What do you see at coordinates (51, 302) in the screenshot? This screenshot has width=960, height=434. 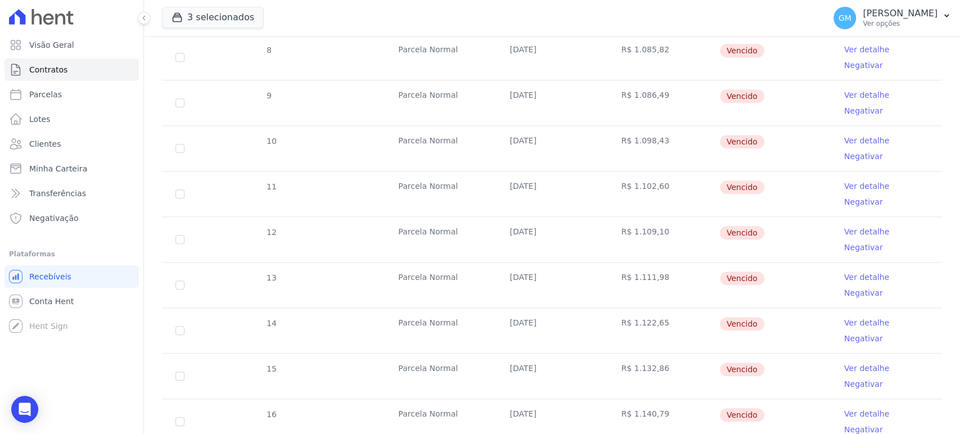 I see `span: Conta Hent` at bounding box center [51, 302].